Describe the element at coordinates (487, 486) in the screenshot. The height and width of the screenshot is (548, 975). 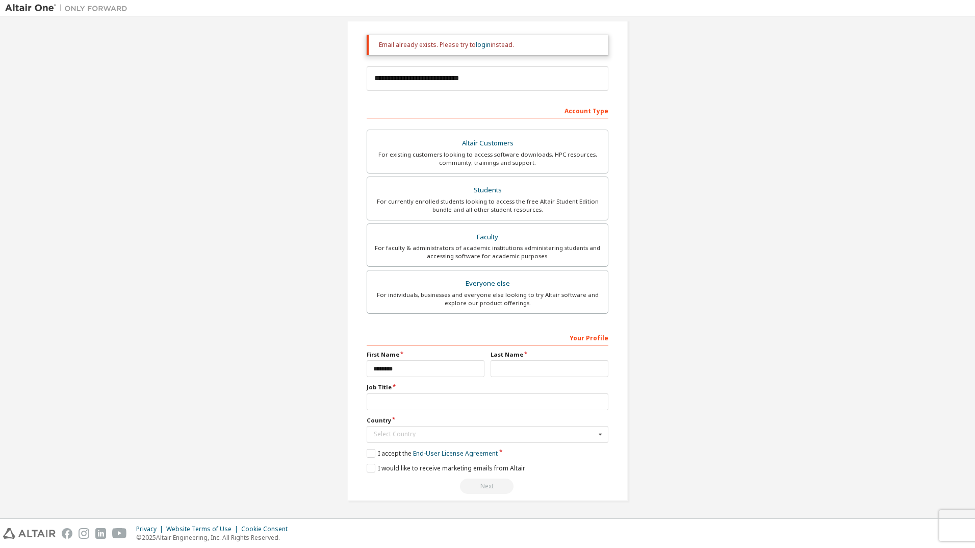
I see `div: Email already exists` at that location.